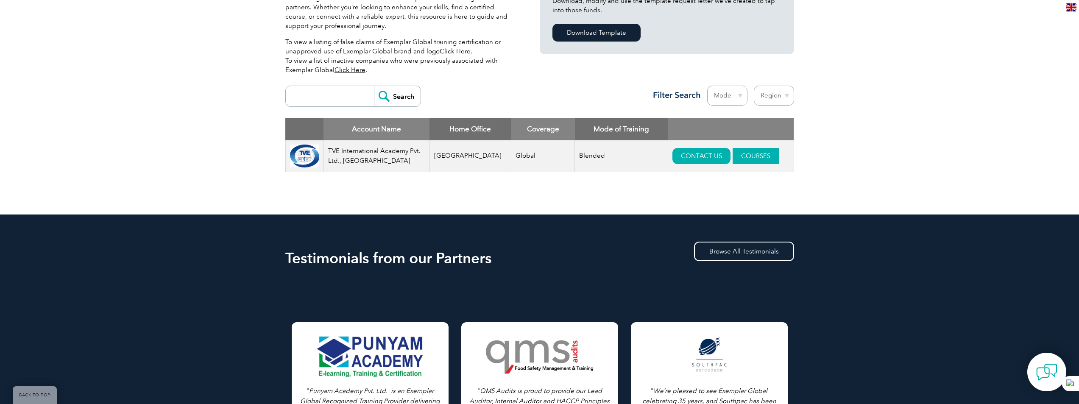 The height and width of the screenshot is (404, 1079). What do you see at coordinates (622, 129) in the screenshot?
I see `th: Mode of Training: activate to sort column ascending` at bounding box center [622, 129].